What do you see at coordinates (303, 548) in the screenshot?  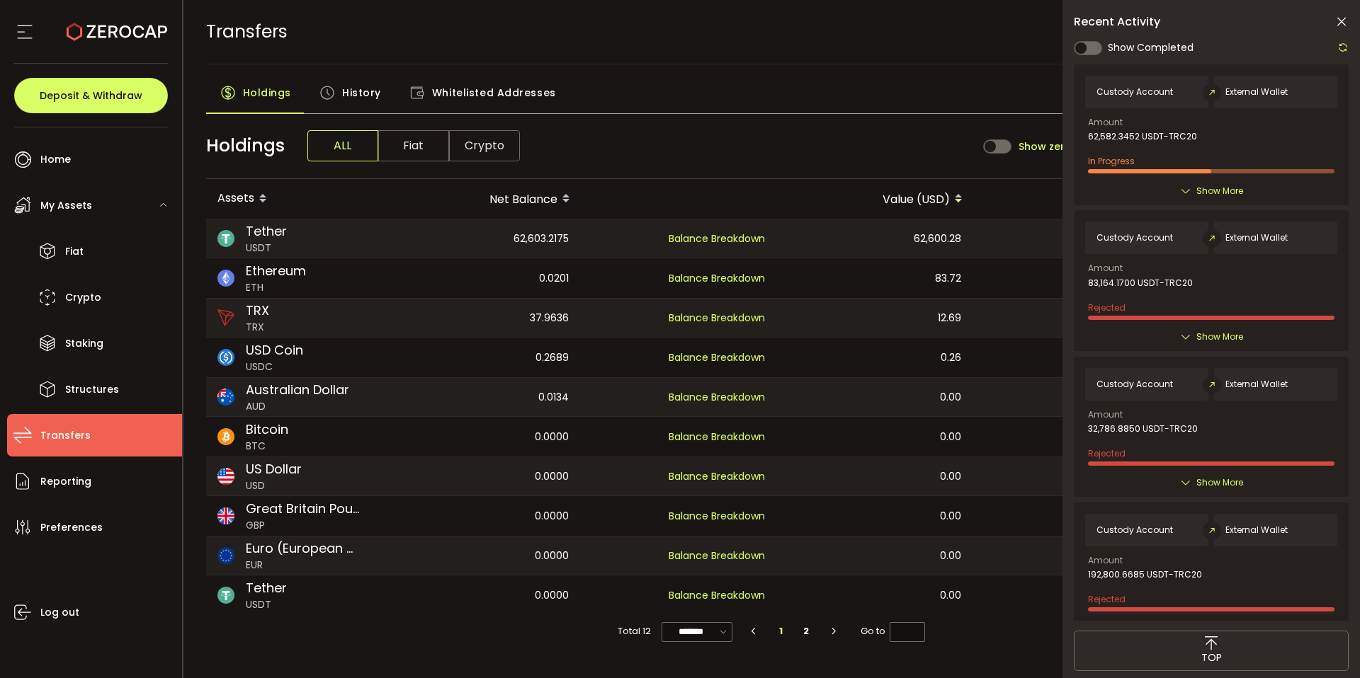 I see `span: Euro (European Monetary Unit)` at bounding box center [303, 548].